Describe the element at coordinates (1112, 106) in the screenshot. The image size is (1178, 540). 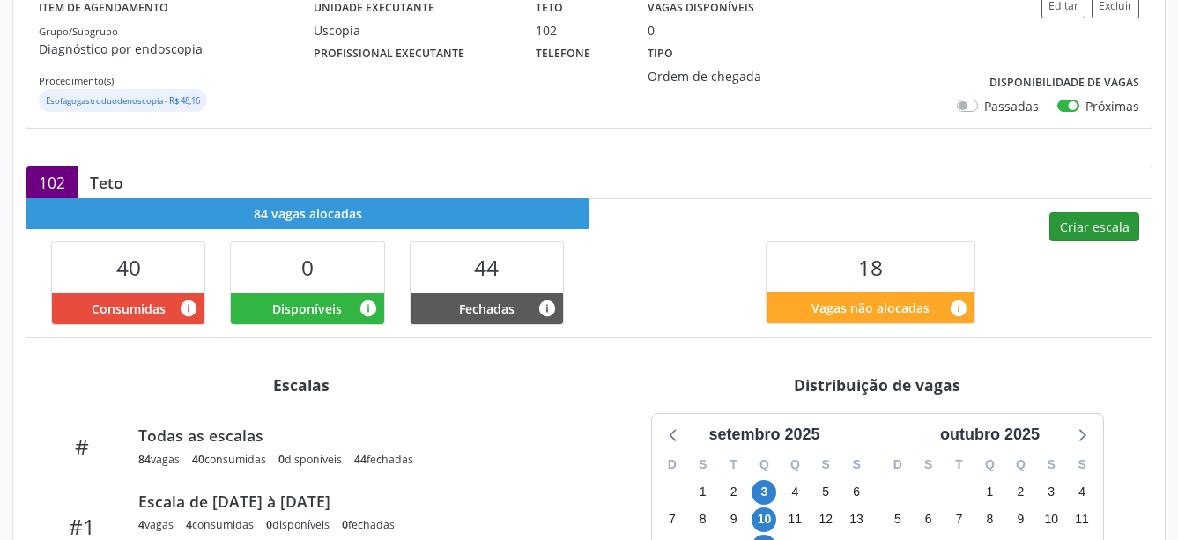
I see `label: Próximas` at that location.